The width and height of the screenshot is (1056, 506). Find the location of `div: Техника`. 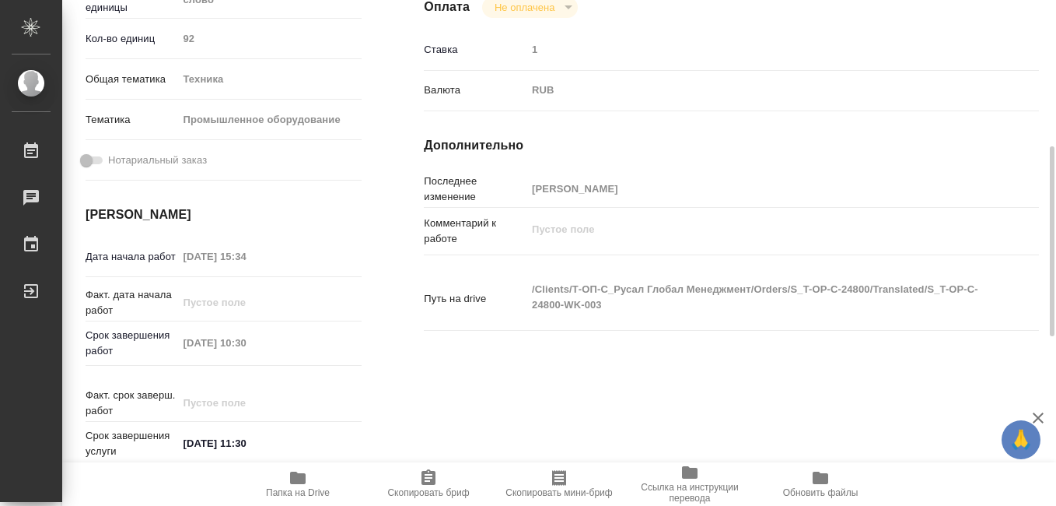

div: Техника is located at coordinates (269, 79).